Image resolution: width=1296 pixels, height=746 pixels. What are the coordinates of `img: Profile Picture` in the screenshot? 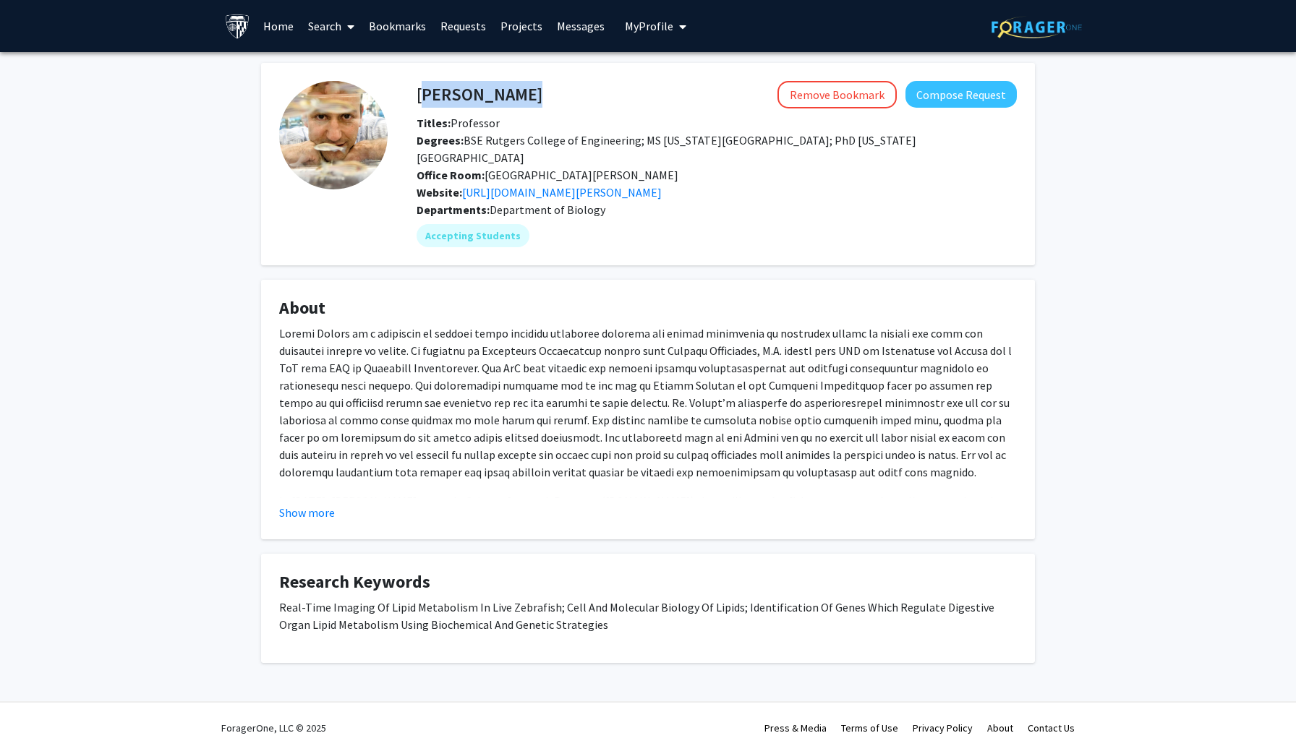 It's located at (333, 135).